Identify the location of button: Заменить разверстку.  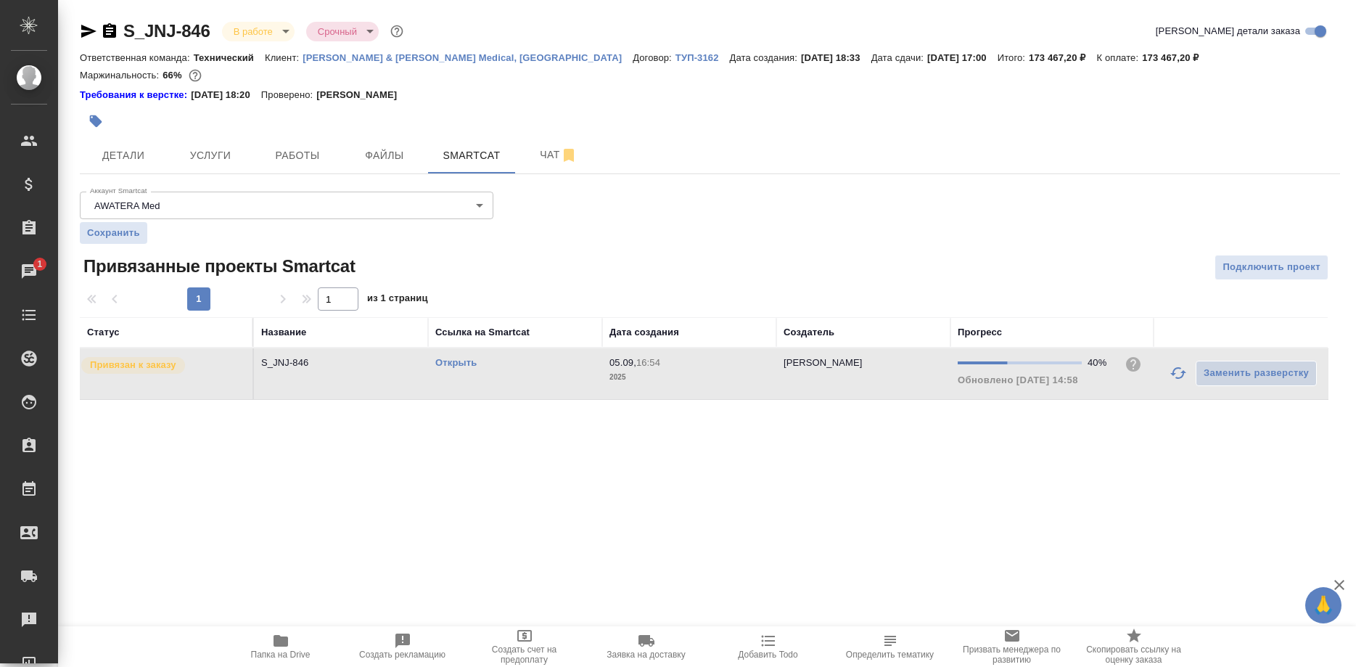
(1256, 373).